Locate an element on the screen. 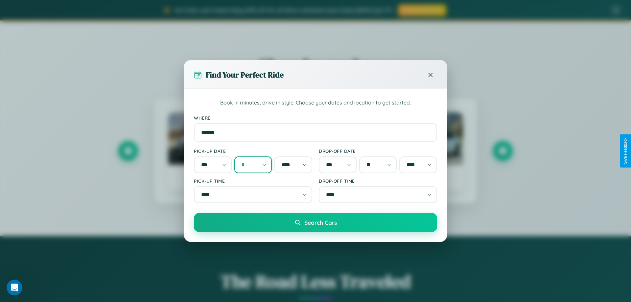 The height and width of the screenshot is (302, 631). label: Drop-off Time is located at coordinates (378, 181).